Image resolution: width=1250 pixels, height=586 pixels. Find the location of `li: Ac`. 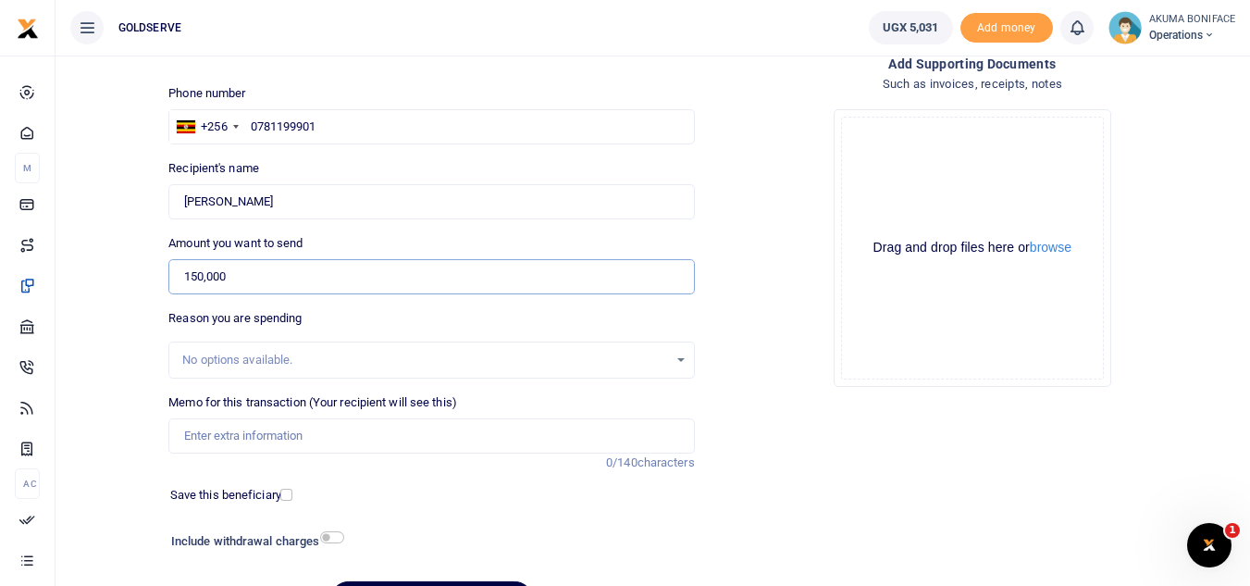

li: Ac is located at coordinates (27, 483).